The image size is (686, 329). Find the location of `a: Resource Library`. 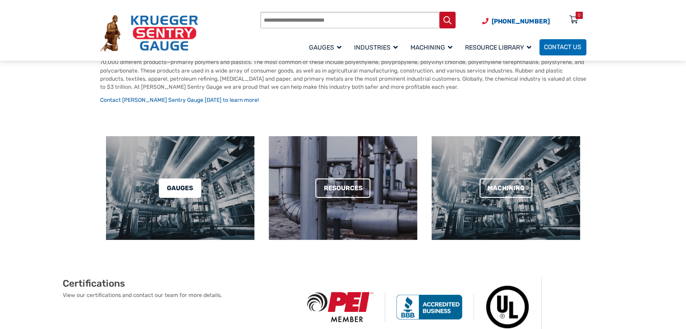

a: Resource Library is located at coordinates (500, 47).